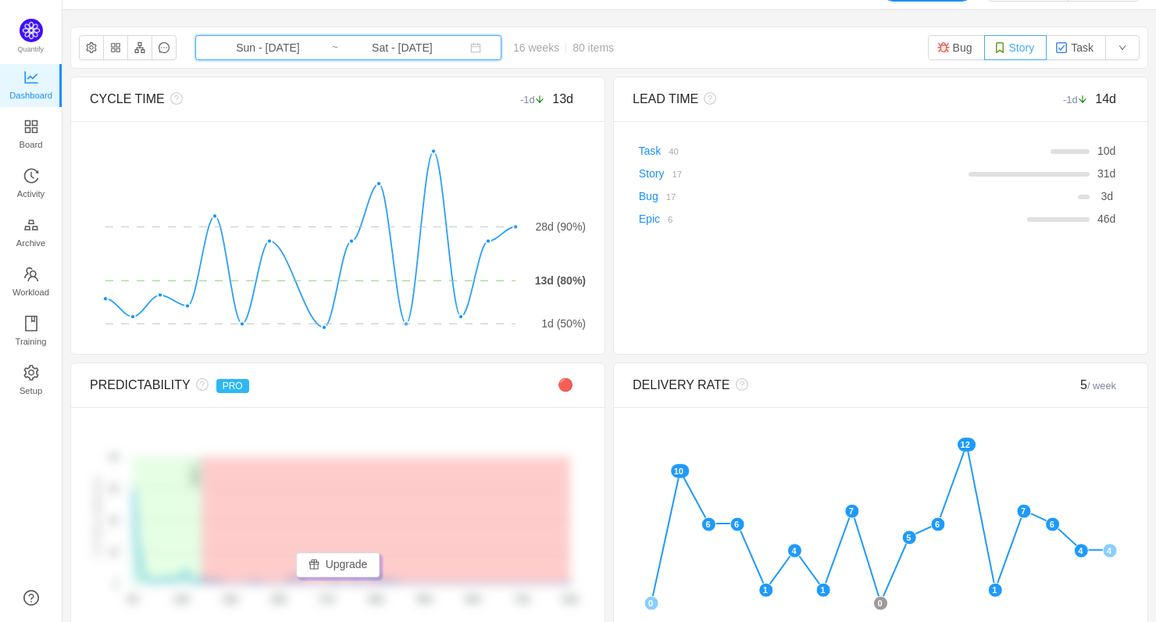  What do you see at coordinates (31, 373) in the screenshot?
I see `i: icon: setting` at bounding box center [31, 373].